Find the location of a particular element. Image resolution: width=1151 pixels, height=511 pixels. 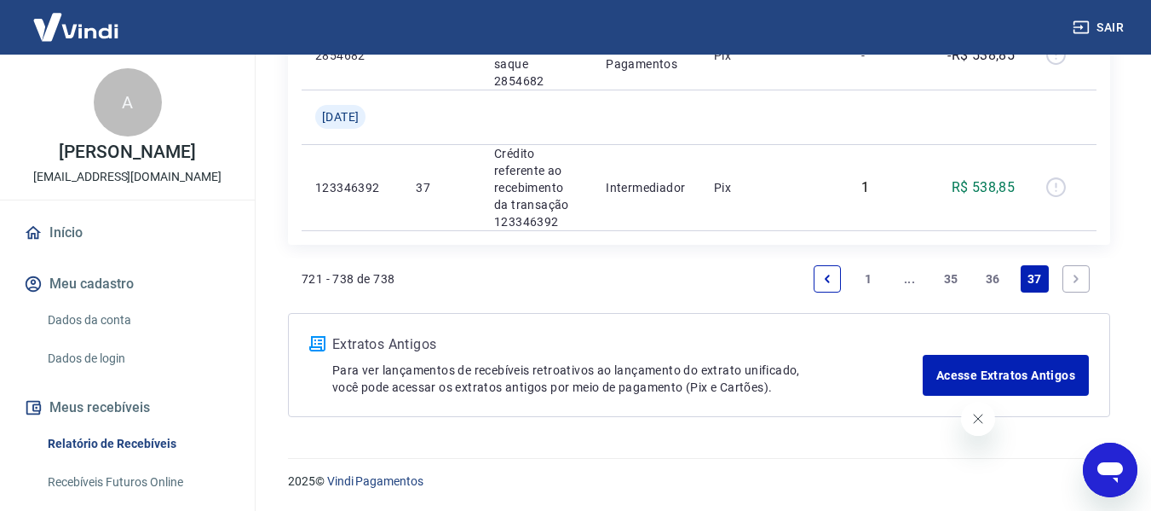

ul: Pagination is located at coordinates (952, 279).